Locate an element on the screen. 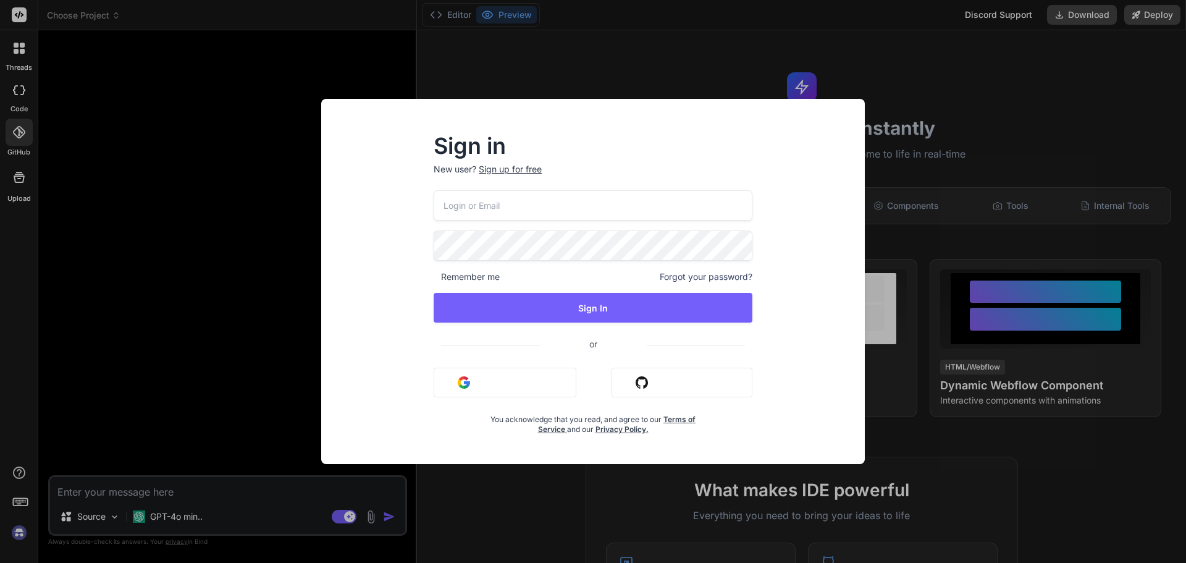  div: You acknowledge that you read, and agree to our and our is located at coordinates (593, 420).